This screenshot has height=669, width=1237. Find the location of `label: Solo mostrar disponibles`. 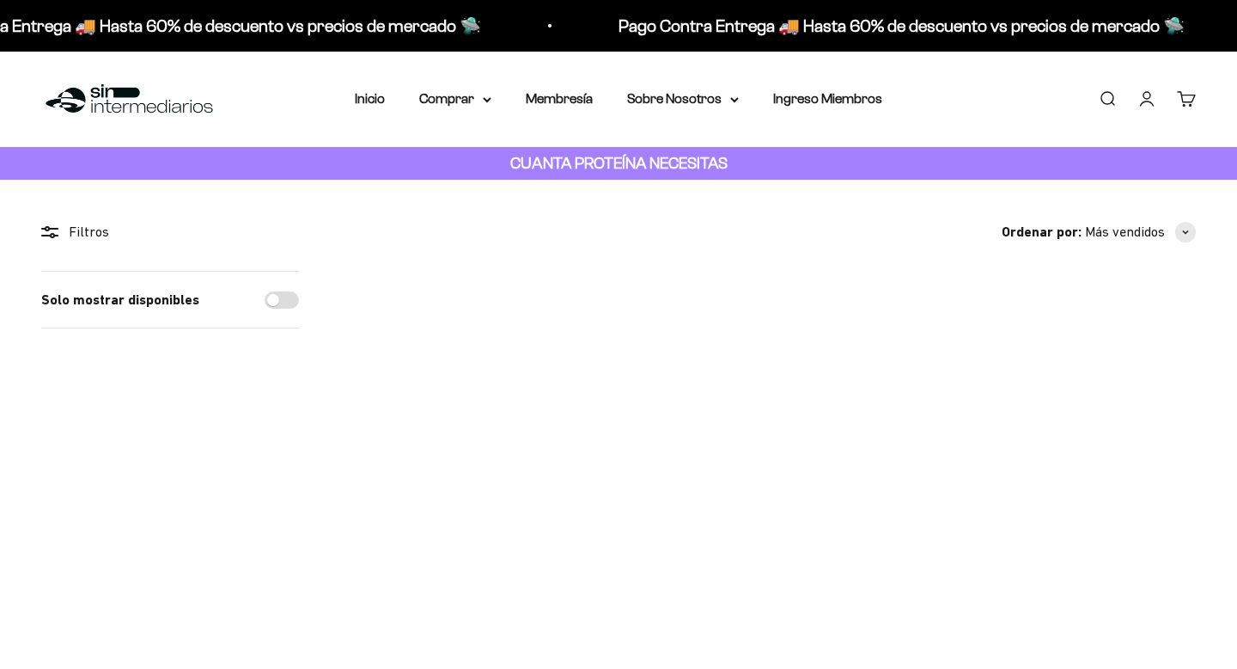

label: Solo mostrar disponibles is located at coordinates (120, 300).